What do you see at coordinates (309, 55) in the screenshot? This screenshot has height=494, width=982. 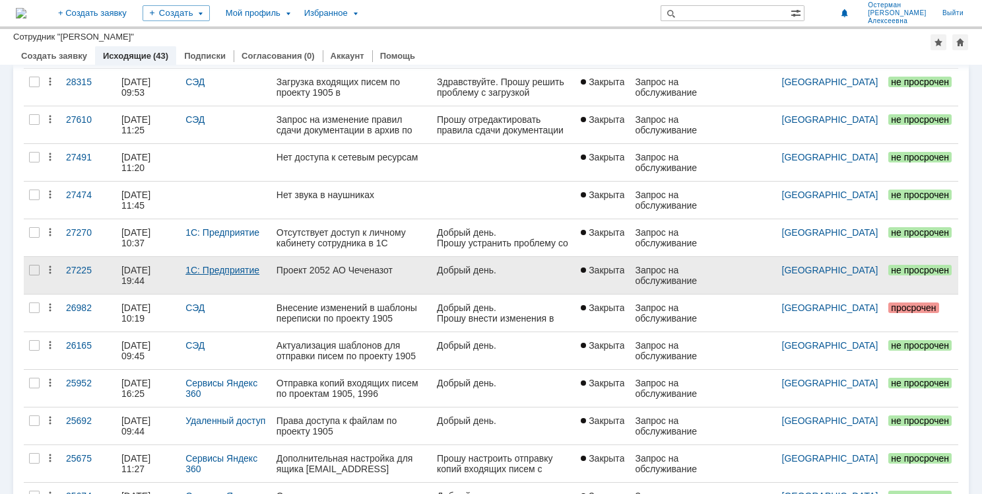 I see `div: (0)` at bounding box center [309, 55].